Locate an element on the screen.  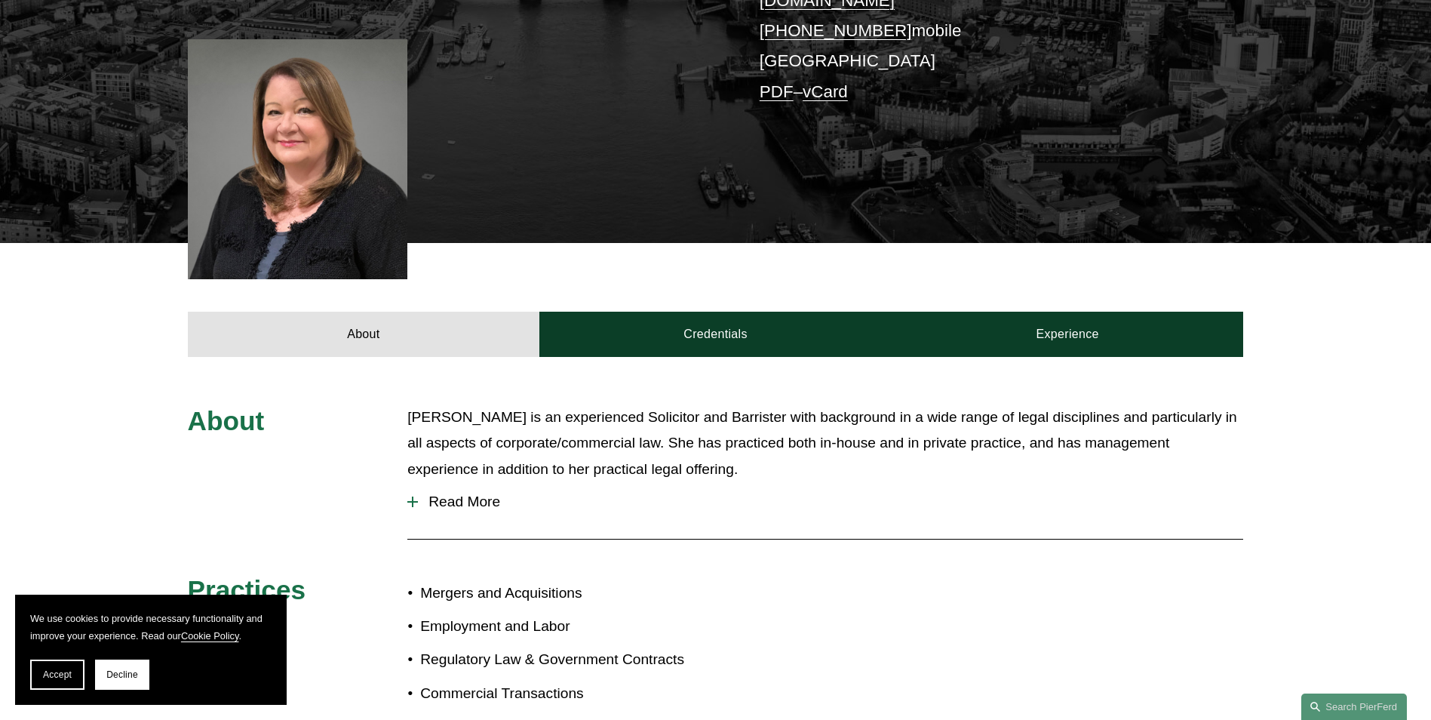
span: Read More is located at coordinates (831, 502).